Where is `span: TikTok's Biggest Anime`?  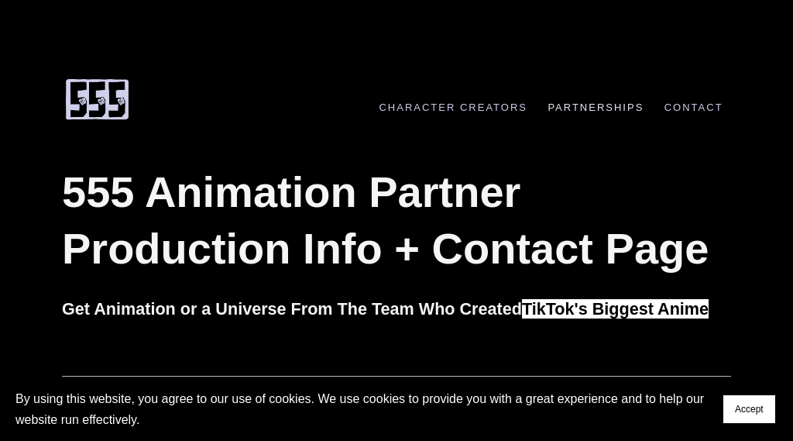 span: TikTok's Biggest Anime is located at coordinates (615, 308).